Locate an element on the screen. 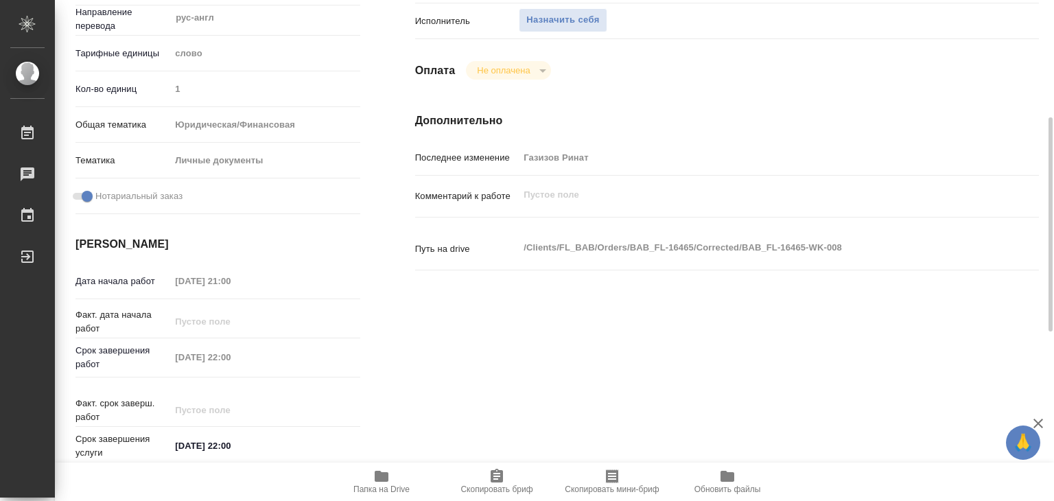  button: Папка на Drive is located at coordinates (382, 482).